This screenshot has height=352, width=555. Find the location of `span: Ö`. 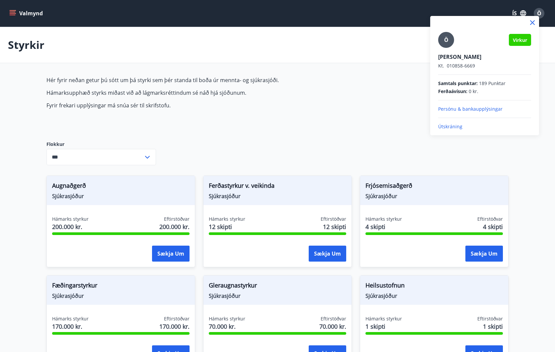

span: Ö is located at coordinates (446, 40).